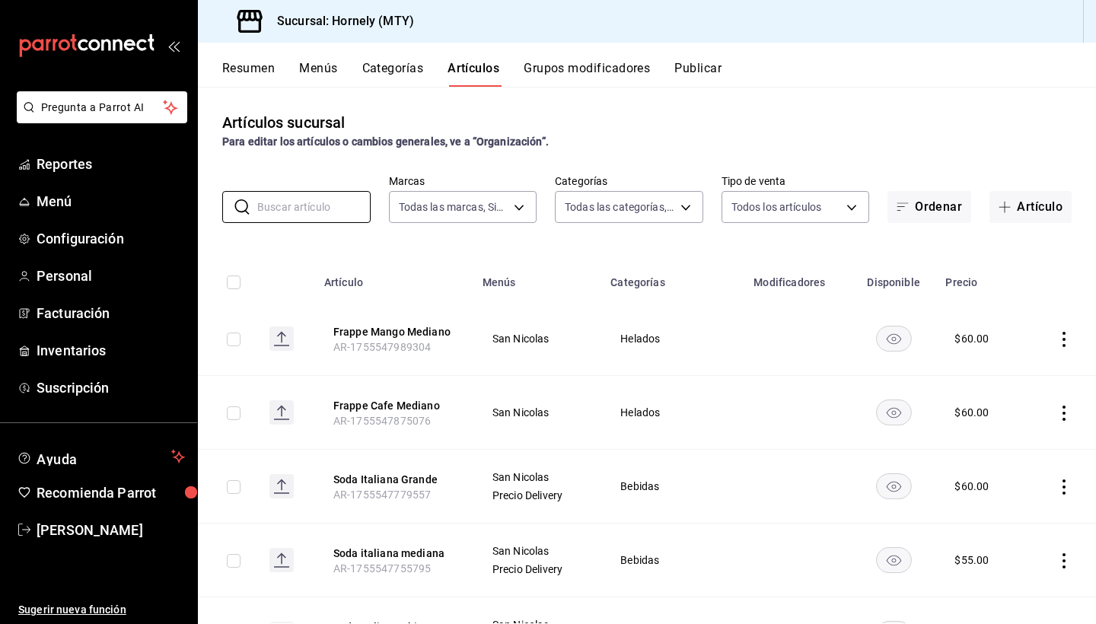 This screenshot has height=624, width=1096. What do you see at coordinates (340, 21) in the screenshot?
I see `h3: Sucursal: Hornely (MTY)` at bounding box center [340, 21].